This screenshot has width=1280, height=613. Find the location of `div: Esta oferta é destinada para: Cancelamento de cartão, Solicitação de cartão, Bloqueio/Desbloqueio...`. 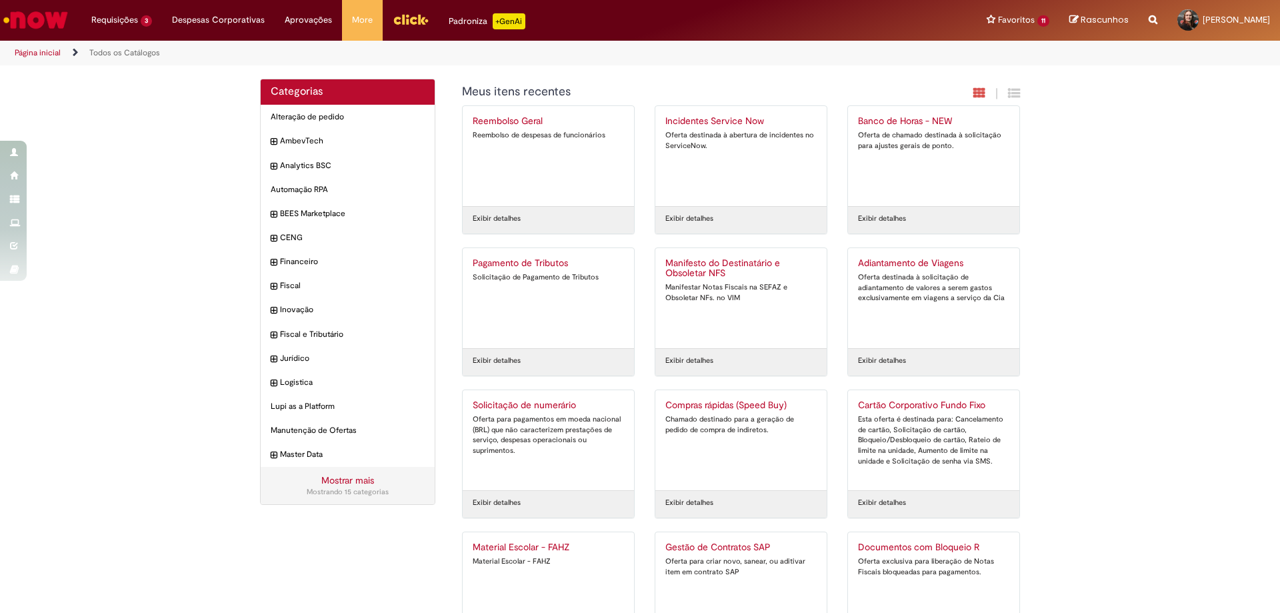

div: Esta oferta é destinada para: Cancelamento de cartão, Solicitação de cartão, Bloqueio/Desbloqueio... is located at coordinates (933, 440).